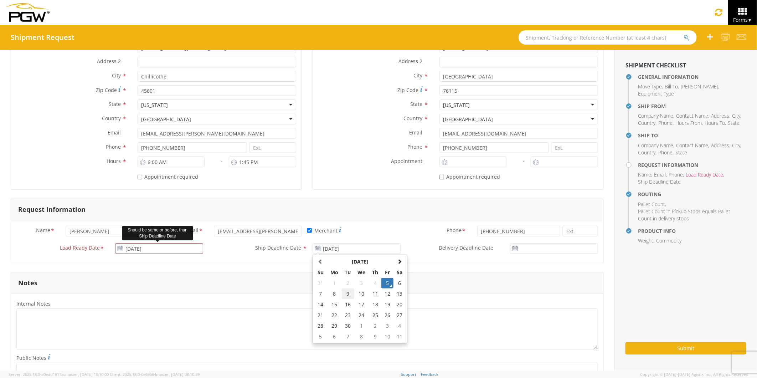 The height and width of the screenshot is (378, 757). Describe the element at coordinates (652, 204) in the screenshot. I see `span: Pallet Count` at that location.